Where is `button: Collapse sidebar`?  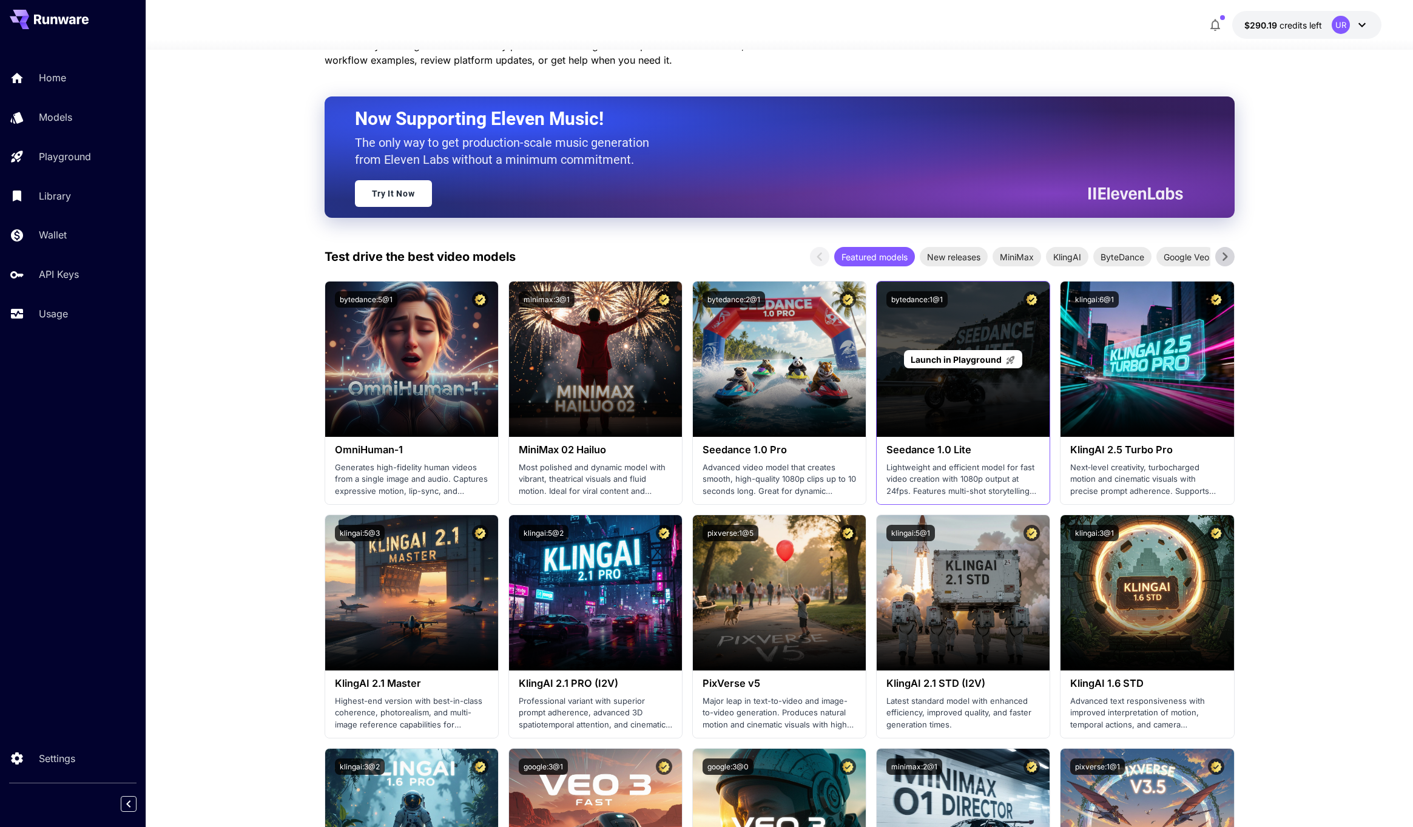
button: Collapse sidebar is located at coordinates (129, 804).